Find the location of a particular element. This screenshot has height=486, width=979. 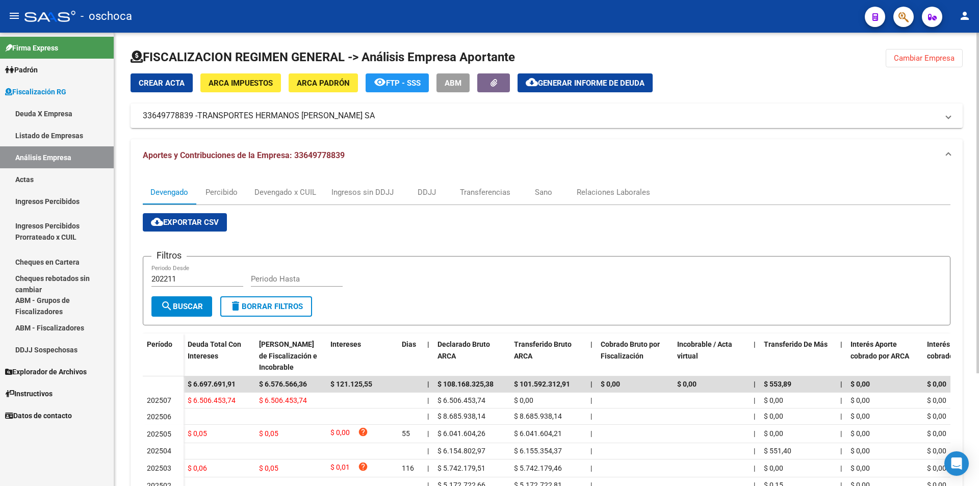

button: FTP - SSS is located at coordinates (397, 83).